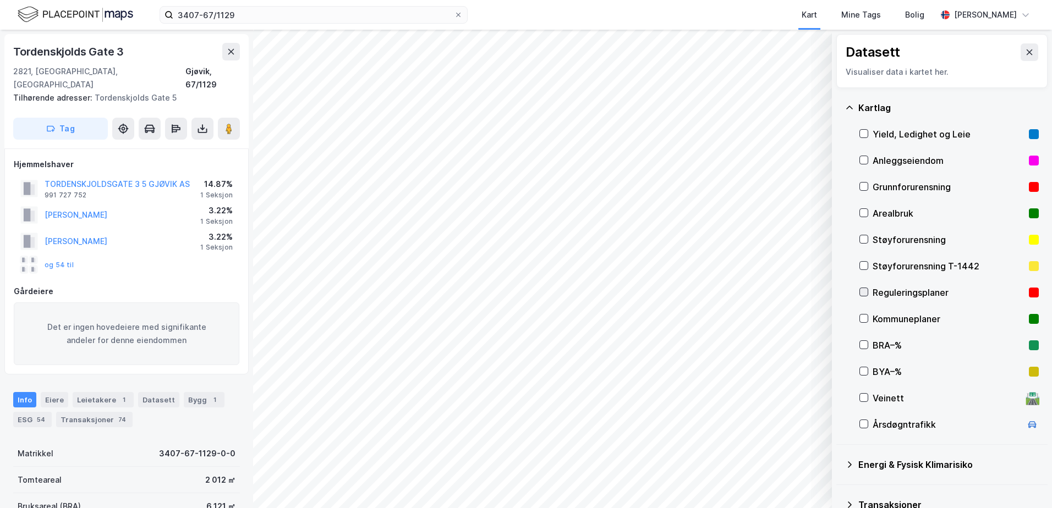  What do you see at coordinates (949, 213) in the screenshot?
I see `div: Arealbruk` at bounding box center [949, 213].